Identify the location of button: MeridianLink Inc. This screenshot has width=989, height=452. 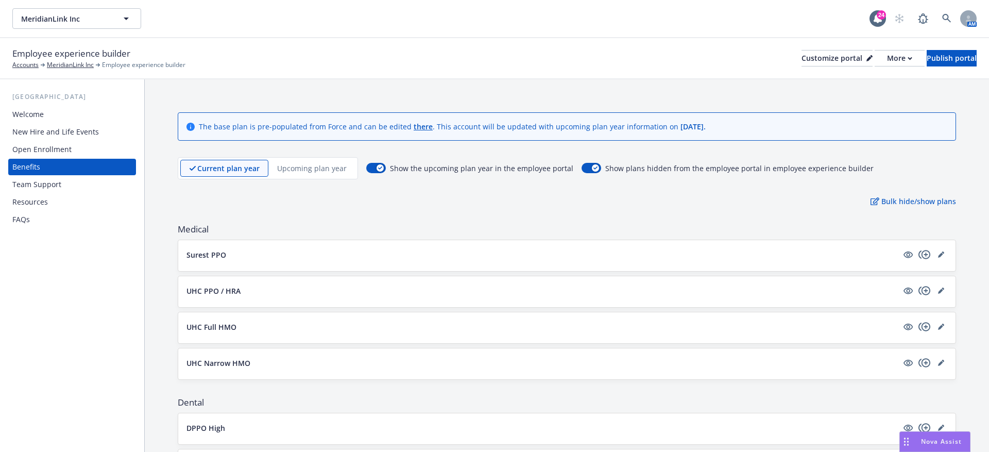
(77, 19).